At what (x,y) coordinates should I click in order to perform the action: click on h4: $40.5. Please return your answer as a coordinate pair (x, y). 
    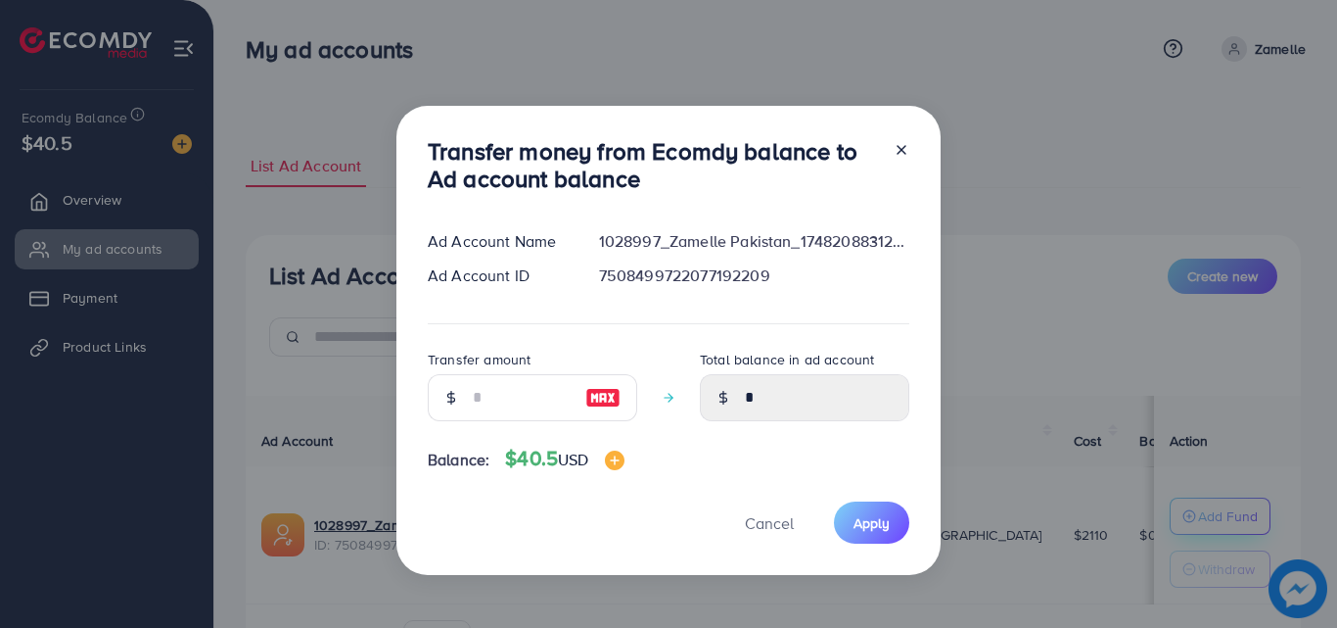
    Looking at the image, I should click on (564, 458).